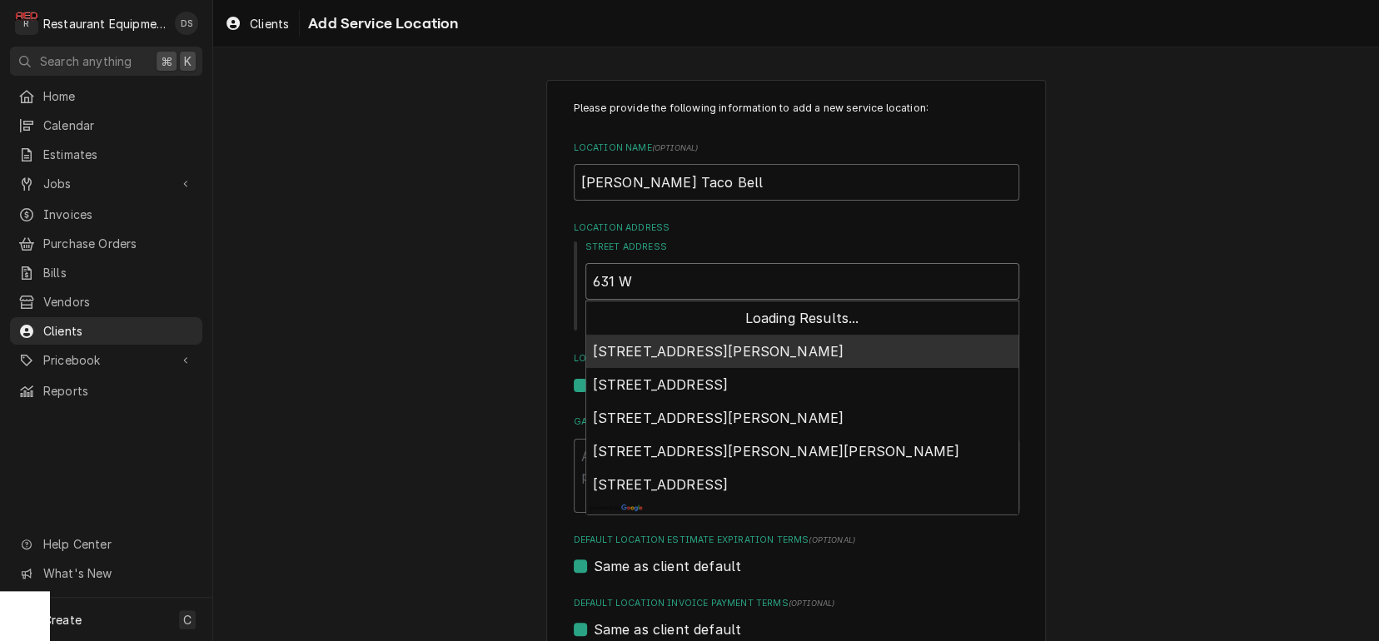 The height and width of the screenshot is (641, 1379). Describe the element at coordinates (106, 96) in the screenshot. I see `a: Home` at that location.